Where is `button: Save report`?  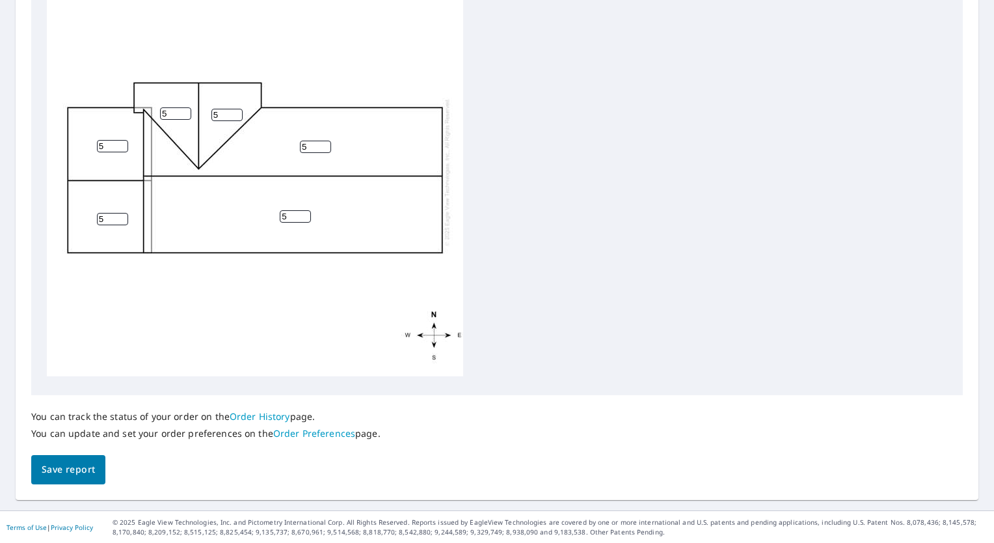 button: Save report is located at coordinates (68, 469).